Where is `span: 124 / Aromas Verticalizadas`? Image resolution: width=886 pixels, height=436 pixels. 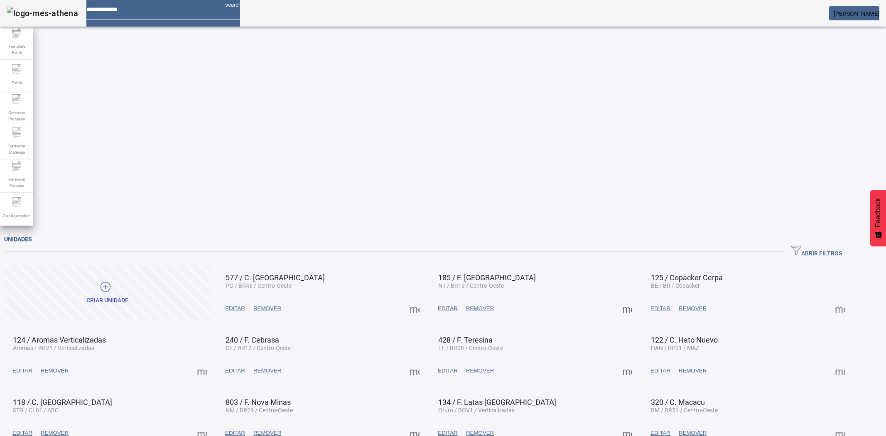
span: 124 / Aromas Verticalizadas is located at coordinates (59, 340).